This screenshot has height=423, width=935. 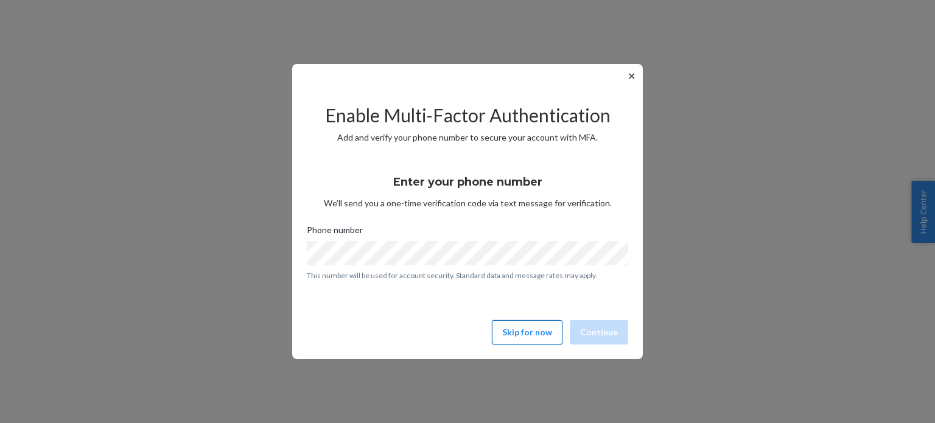 I want to click on h2: Enable Multi-Factor Authentication, so click(x=467, y=115).